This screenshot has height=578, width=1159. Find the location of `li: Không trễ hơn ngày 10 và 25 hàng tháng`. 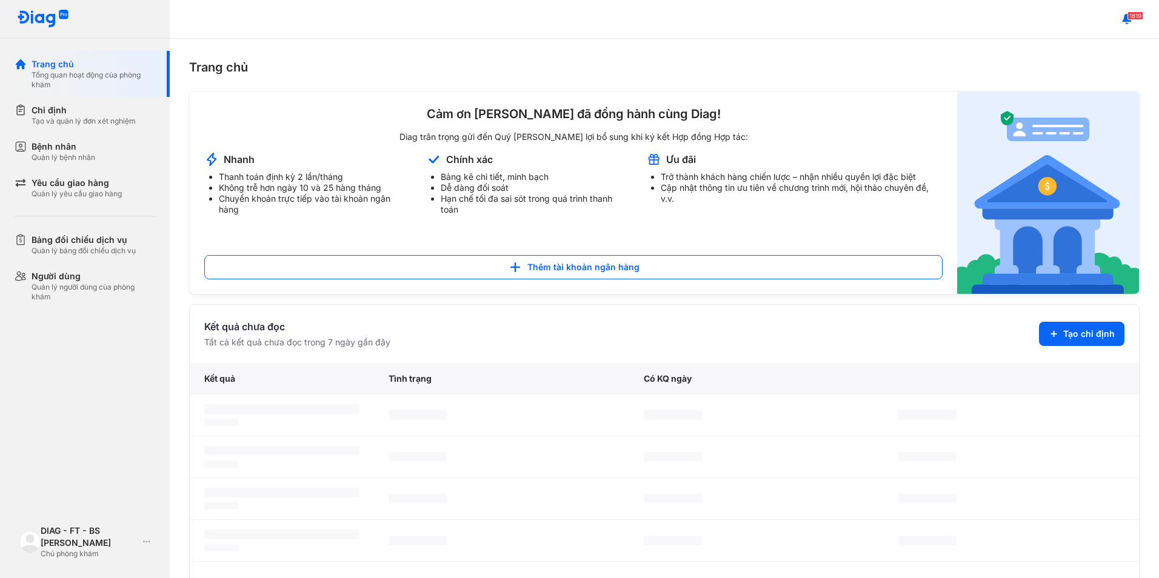

li: Không trễ hơn ngày 10 và 25 hàng tháng is located at coordinates (315, 188).